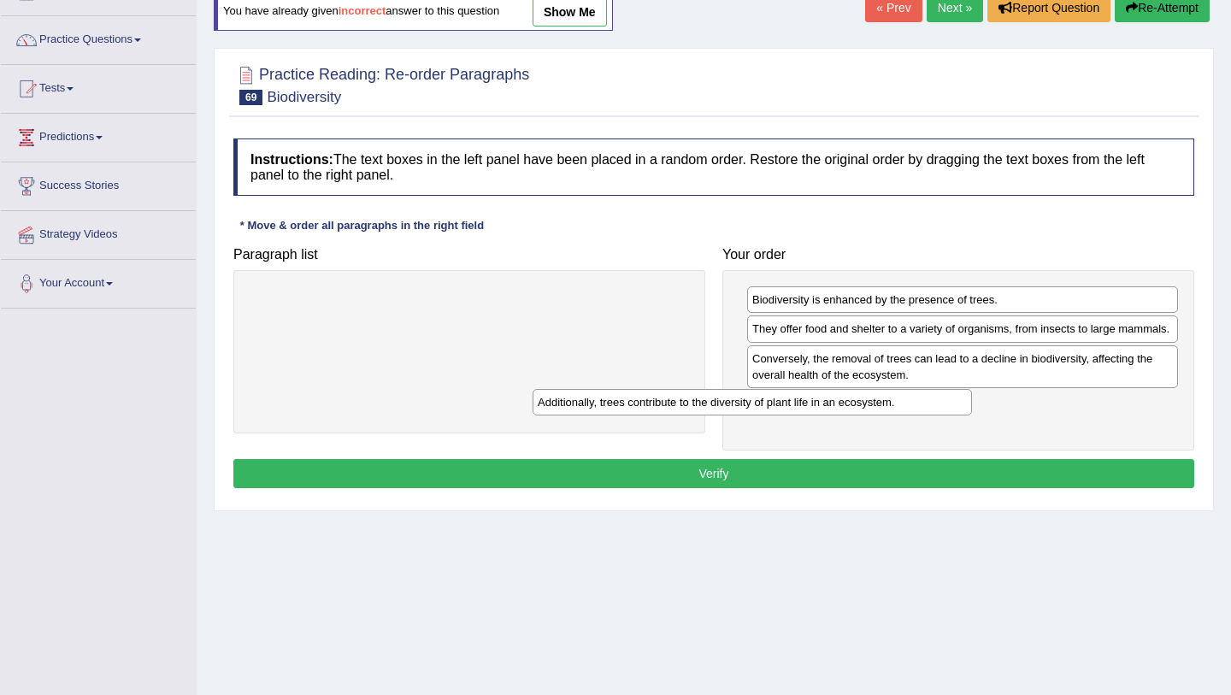 The width and height of the screenshot is (1231, 695). Describe the element at coordinates (98, 38) in the screenshot. I see `a: Practice Questions` at that location.